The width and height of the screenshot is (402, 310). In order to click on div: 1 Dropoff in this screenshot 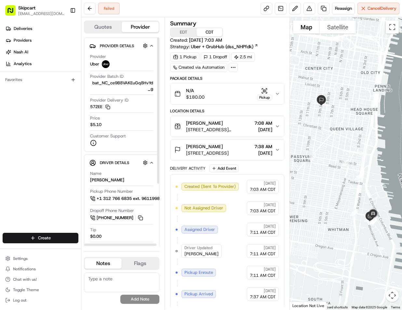, I will do `click(216, 57)`.